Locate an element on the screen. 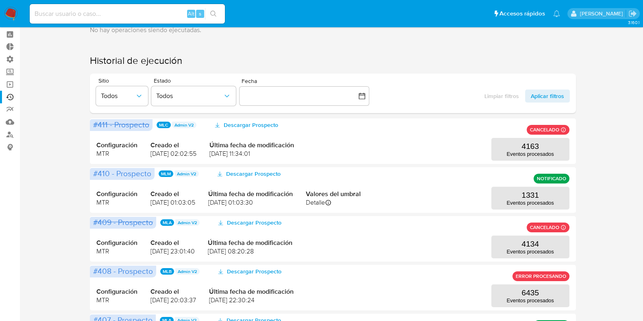 This screenshot has width=643, height=321. span: 3.160.1 is located at coordinates (633, 22).